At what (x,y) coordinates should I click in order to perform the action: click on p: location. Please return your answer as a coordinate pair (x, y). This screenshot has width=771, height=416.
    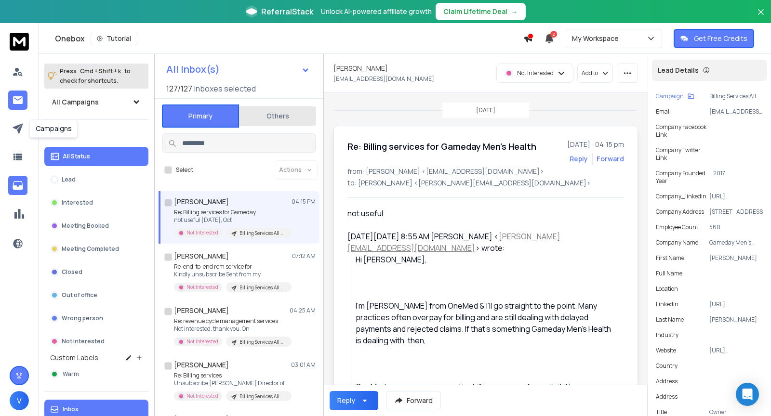
    Looking at the image, I should click on (667, 289).